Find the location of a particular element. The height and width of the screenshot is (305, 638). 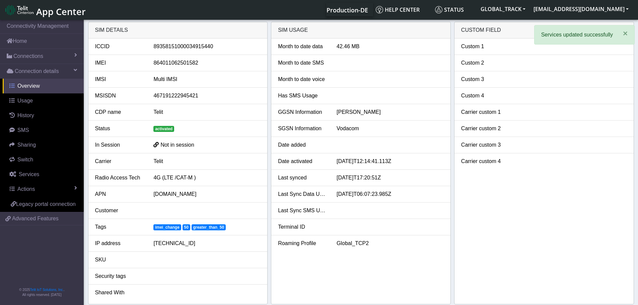

span: Usage is located at coordinates (25, 101).